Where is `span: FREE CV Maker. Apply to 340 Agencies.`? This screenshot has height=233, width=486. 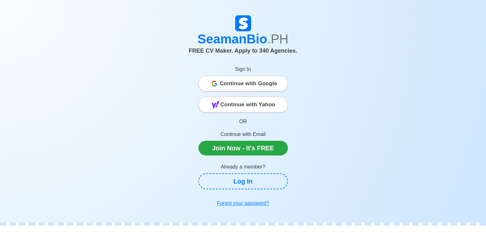 span: FREE CV Maker. Apply to 340 Agencies. is located at coordinates (243, 51).